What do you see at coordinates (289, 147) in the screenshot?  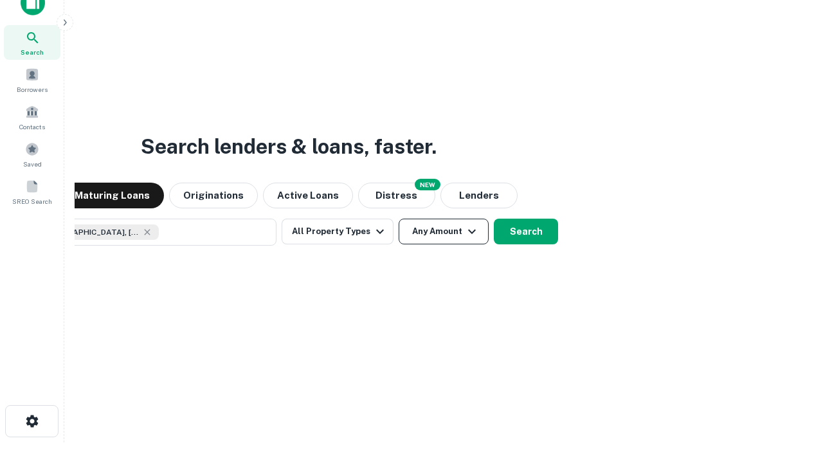 I see `h3: Search lenders & loans, faster.` at bounding box center [289, 147].